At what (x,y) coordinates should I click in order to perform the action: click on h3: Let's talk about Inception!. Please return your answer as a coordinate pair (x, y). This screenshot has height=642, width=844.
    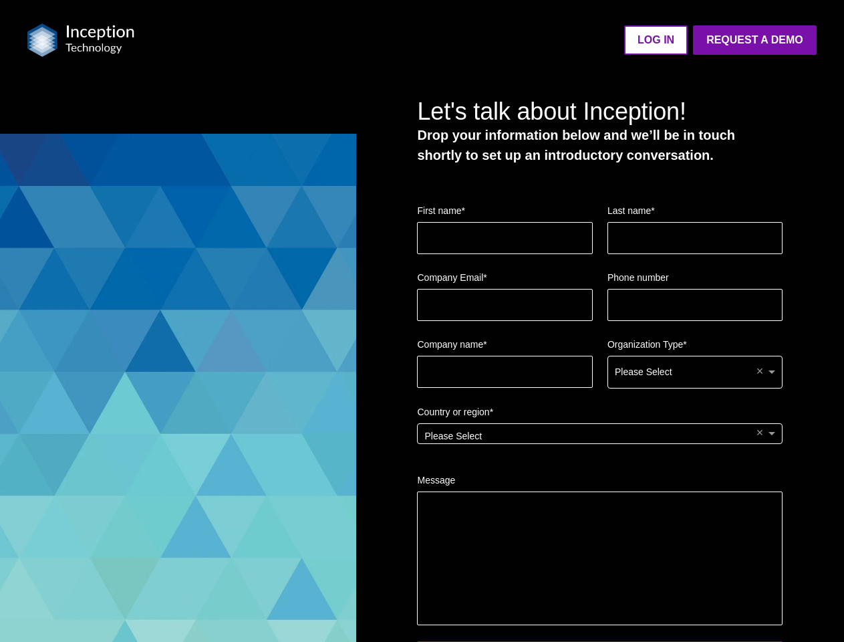
    Looking at the image, I should click on (600, 111).